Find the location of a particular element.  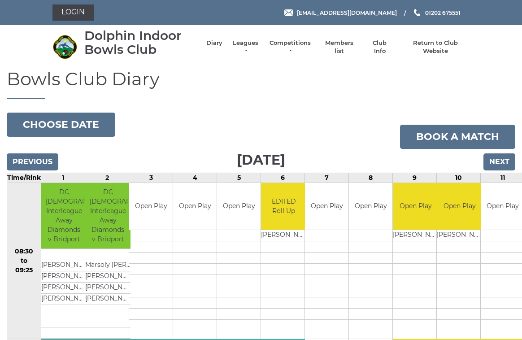

input: Next is located at coordinates (499, 162).